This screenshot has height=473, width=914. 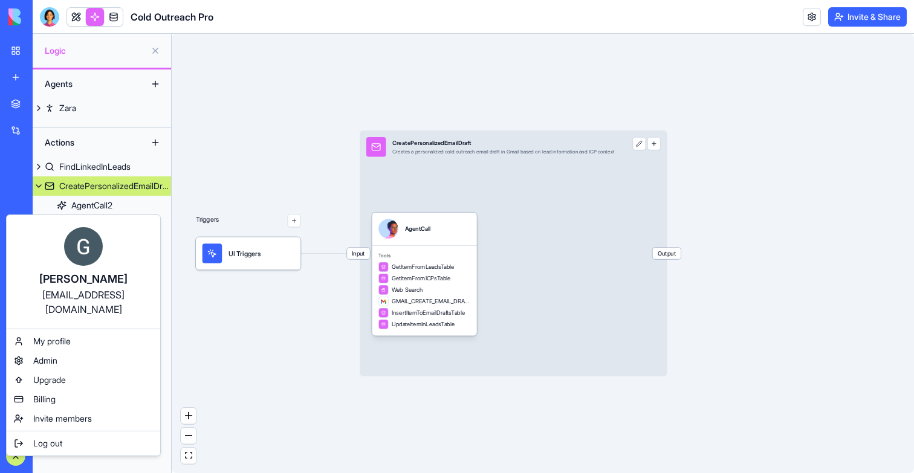 What do you see at coordinates (418, 229) in the screenshot?
I see `div: AgentCall` at bounding box center [418, 229].